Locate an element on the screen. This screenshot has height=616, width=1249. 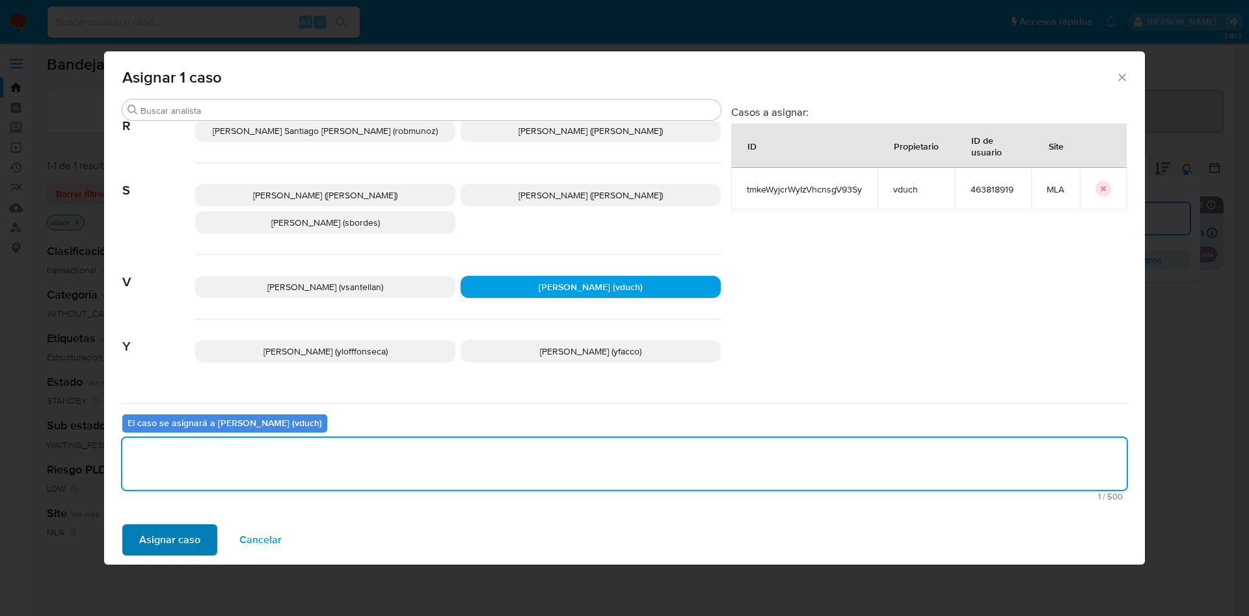
span: Y is located at coordinates (159, 337).